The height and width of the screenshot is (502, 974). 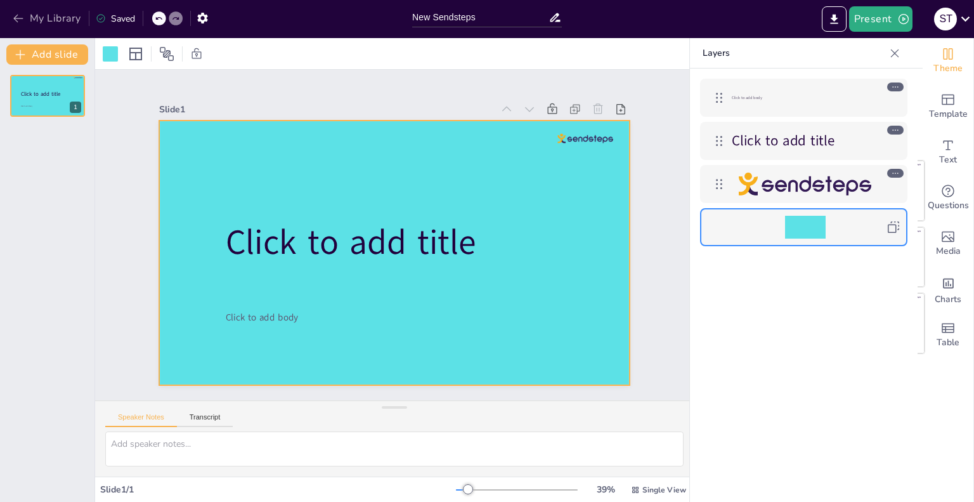 What do you see at coordinates (136, 54) in the screenshot?
I see `div: Layout` at bounding box center [136, 54].